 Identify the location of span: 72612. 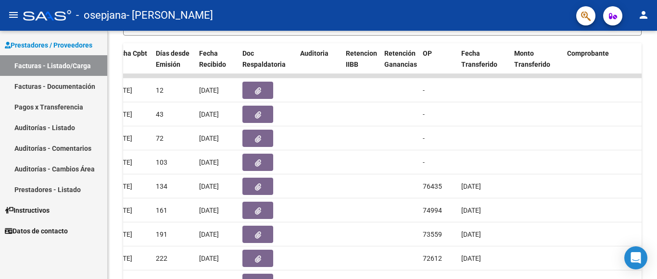
(432, 259).